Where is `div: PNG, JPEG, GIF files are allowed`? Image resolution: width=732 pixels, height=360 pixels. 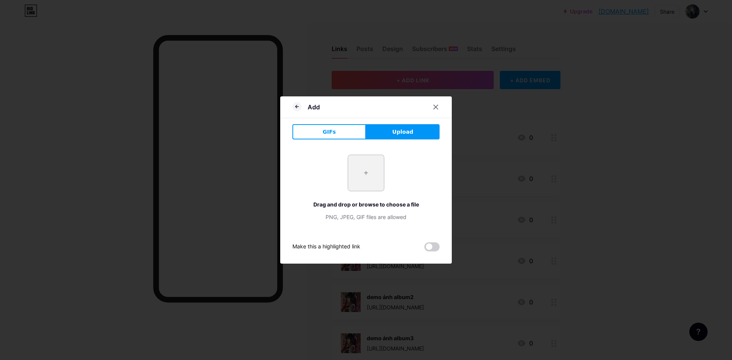 div: PNG, JPEG, GIF files are allowed is located at coordinates (366, 217).